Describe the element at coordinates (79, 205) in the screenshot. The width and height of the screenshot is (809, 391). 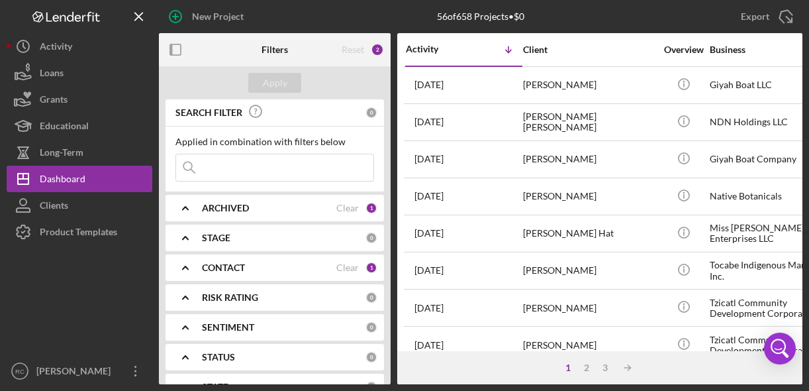
I see `a: Clients` at that location.